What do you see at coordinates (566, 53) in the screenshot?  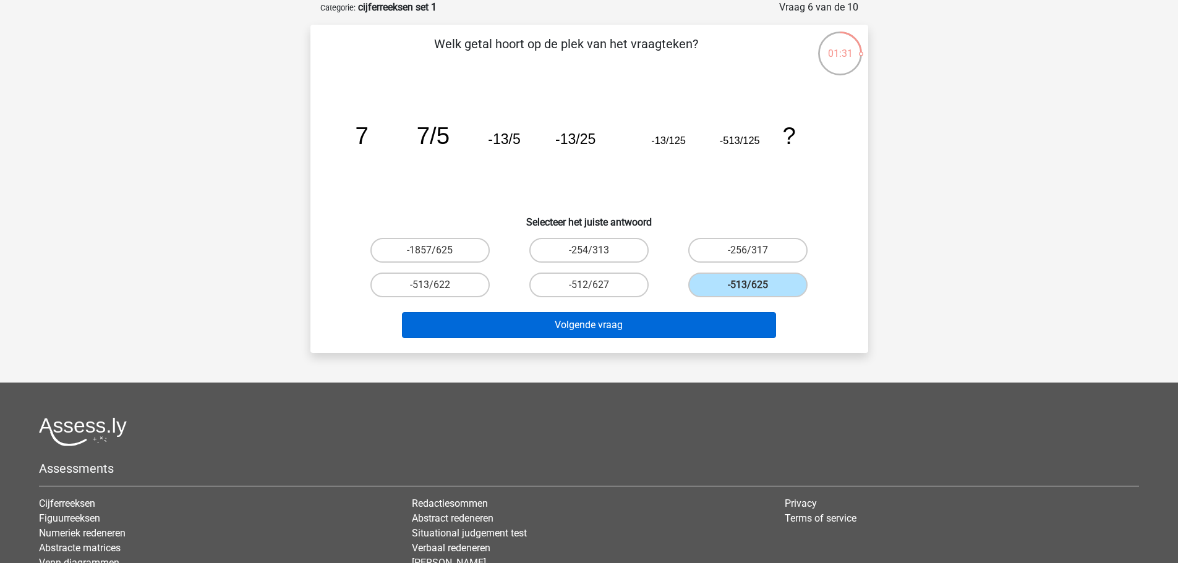 I see `p: Welk getal hoort op de plek van het vraagteken?` at bounding box center [566, 53].